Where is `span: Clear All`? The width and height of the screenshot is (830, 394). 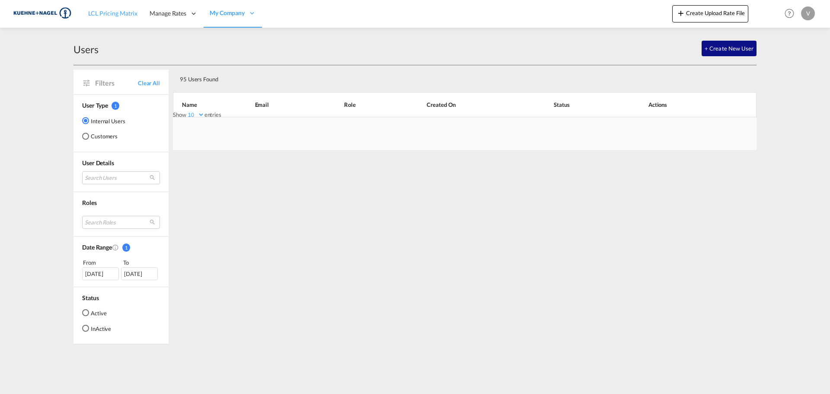
span: Clear All is located at coordinates (149, 83).